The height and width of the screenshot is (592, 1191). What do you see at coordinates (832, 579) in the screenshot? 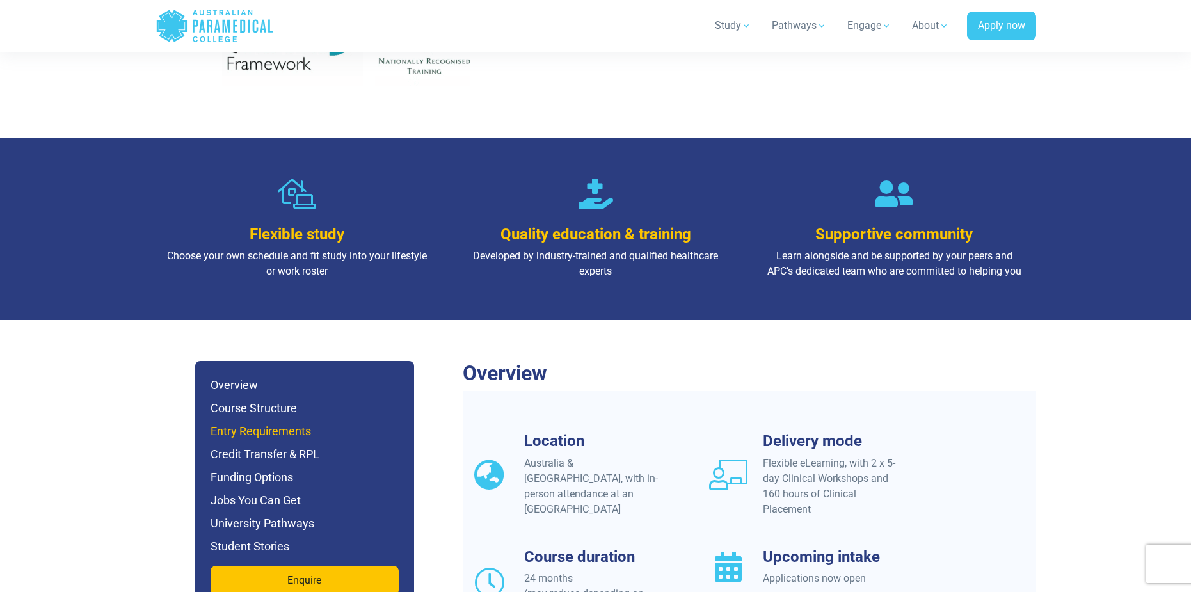
I see `div: Applications now open` at bounding box center [832, 579].